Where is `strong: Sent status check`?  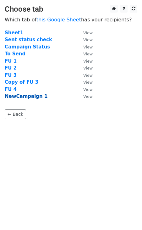 strong: Sent status check is located at coordinates (28, 40).